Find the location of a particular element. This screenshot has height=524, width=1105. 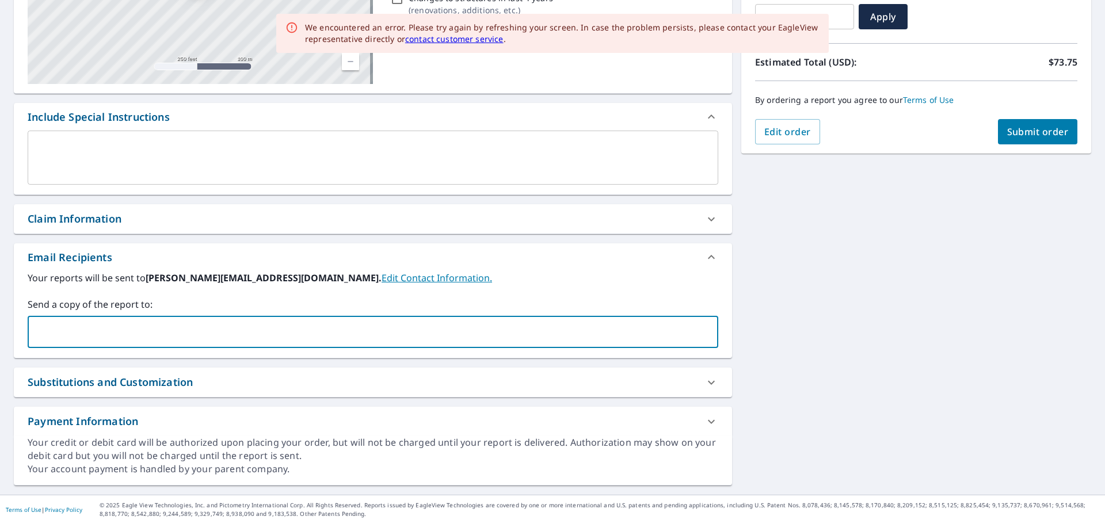

label: Send a copy of the report to: is located at coordinates (373, 304).